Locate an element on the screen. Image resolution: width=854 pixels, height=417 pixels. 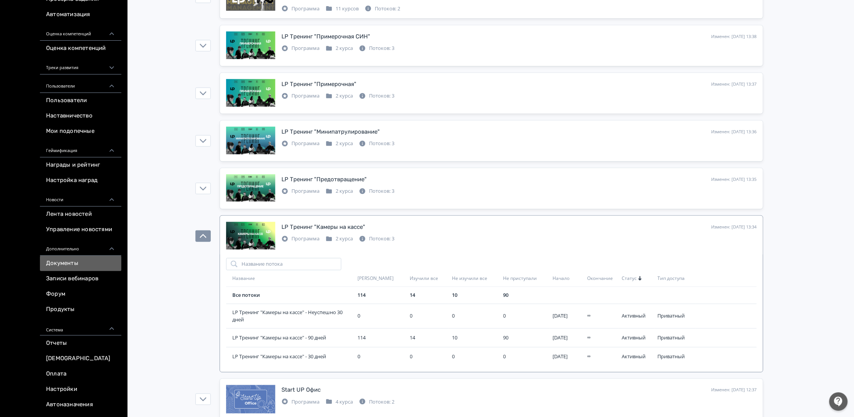
a: Все потоки is located at coordinates (246, 295).